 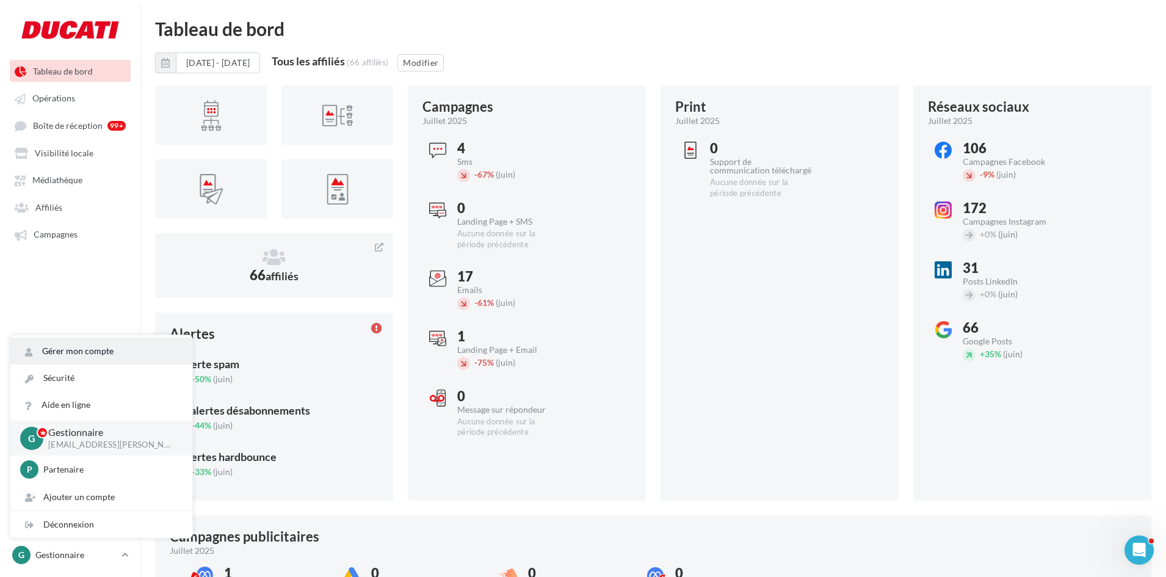 What do you see at coordinates (1013, 162) in the screenshot?
I see `div: Campagnes Facebook` at bounding box center [1013, 162].